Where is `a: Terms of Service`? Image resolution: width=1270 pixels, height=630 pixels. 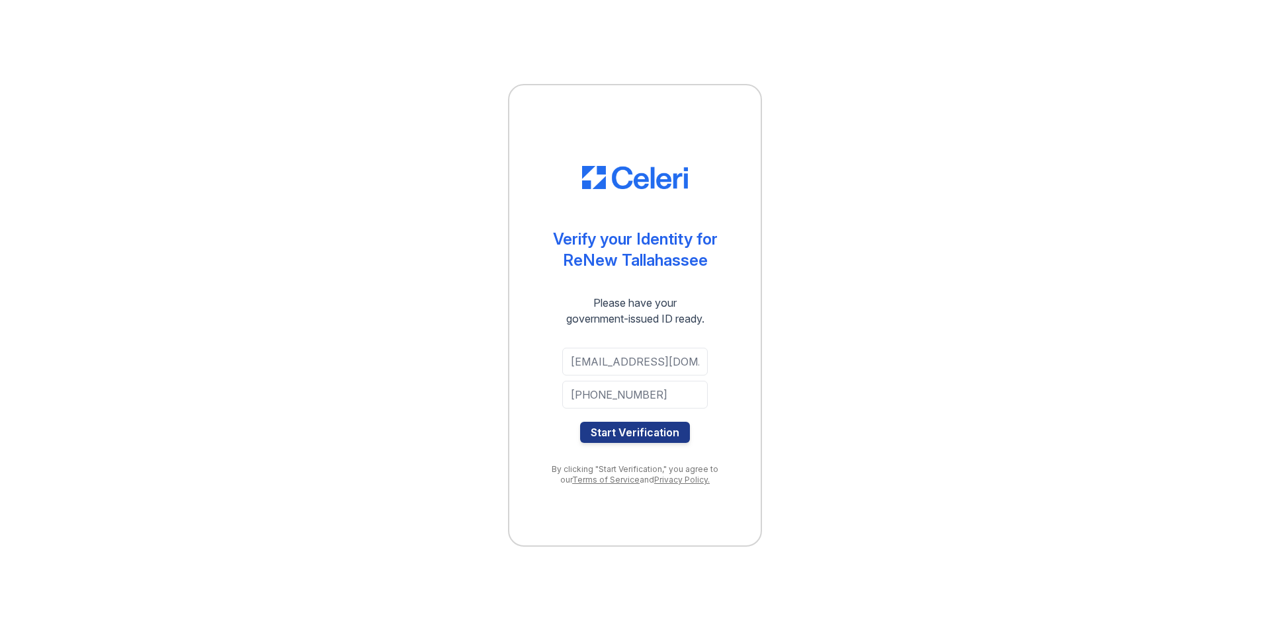
a: Terms of Service is located at coordinates (606, 479).